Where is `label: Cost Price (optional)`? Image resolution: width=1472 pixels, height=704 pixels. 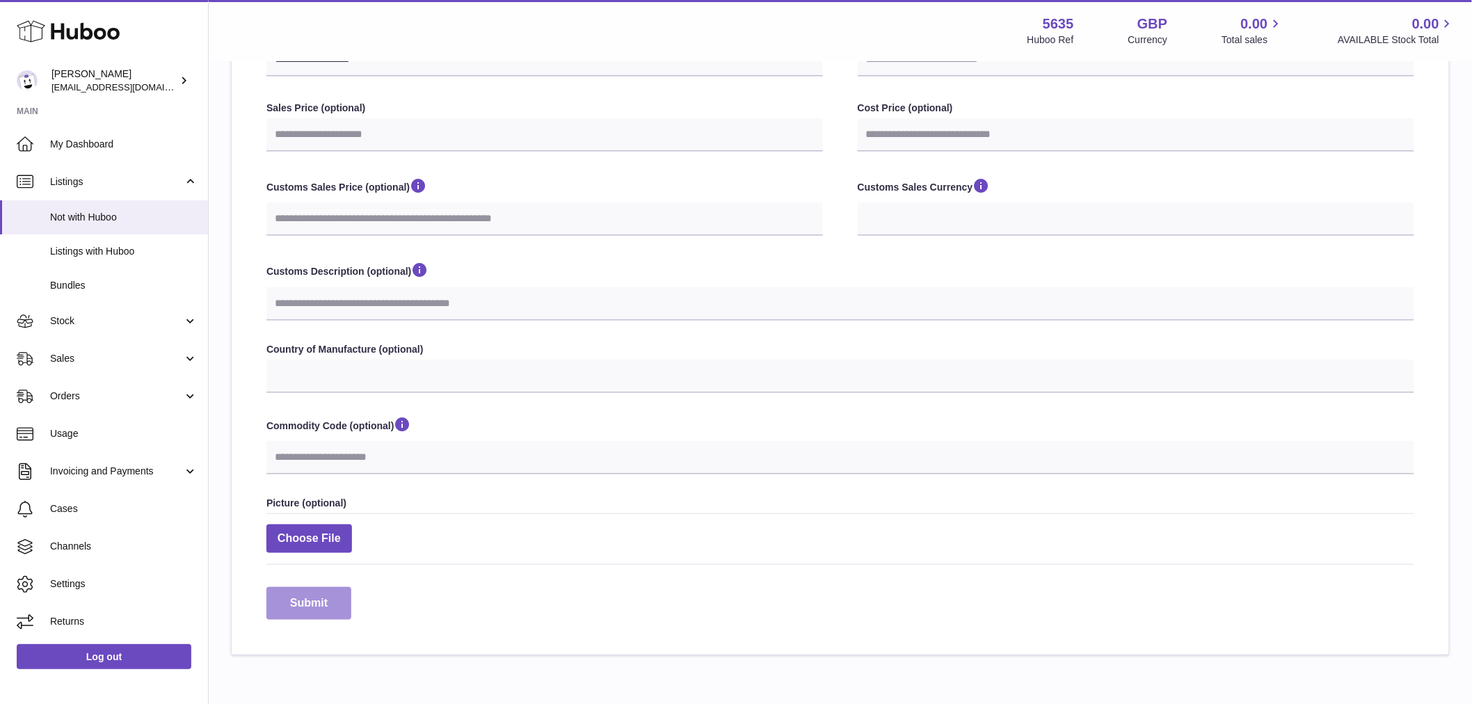 label: Cost Price (optional) is located at coordinates (1136, 108).